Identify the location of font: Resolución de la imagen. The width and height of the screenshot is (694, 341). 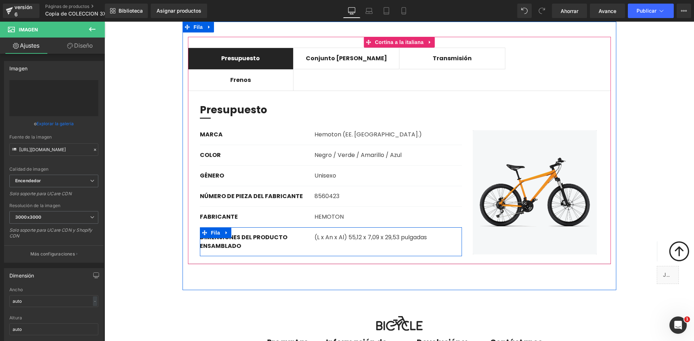
(35, 206).